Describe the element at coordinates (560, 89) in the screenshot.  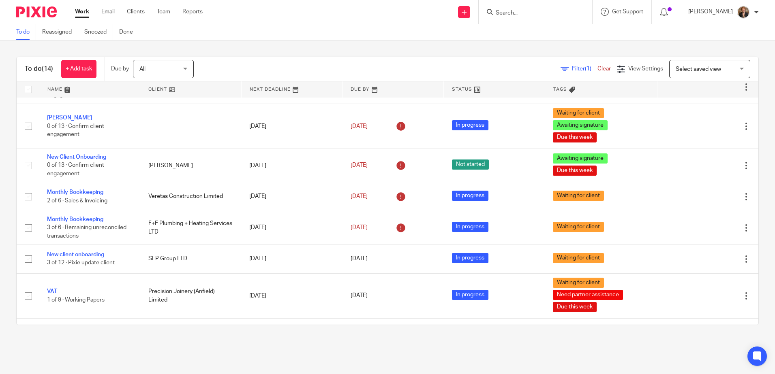
I see `span: Tags` at that location.